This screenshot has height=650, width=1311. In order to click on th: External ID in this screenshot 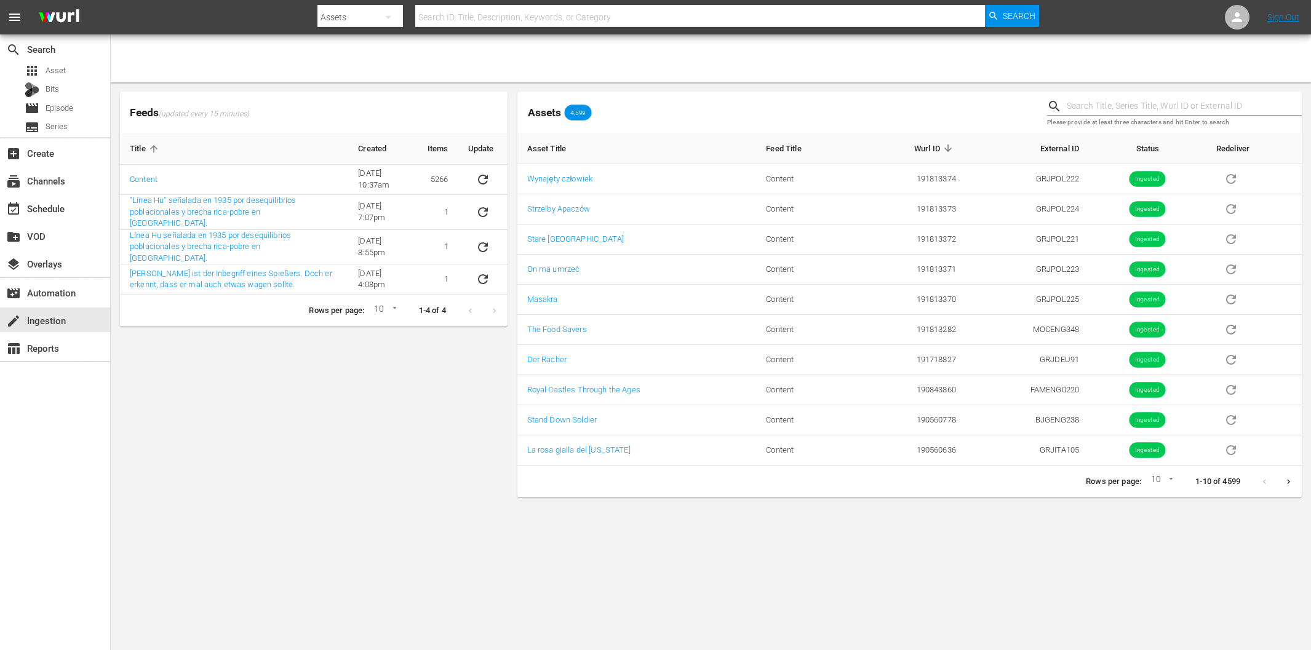, I will do `click(1028, 148)`.